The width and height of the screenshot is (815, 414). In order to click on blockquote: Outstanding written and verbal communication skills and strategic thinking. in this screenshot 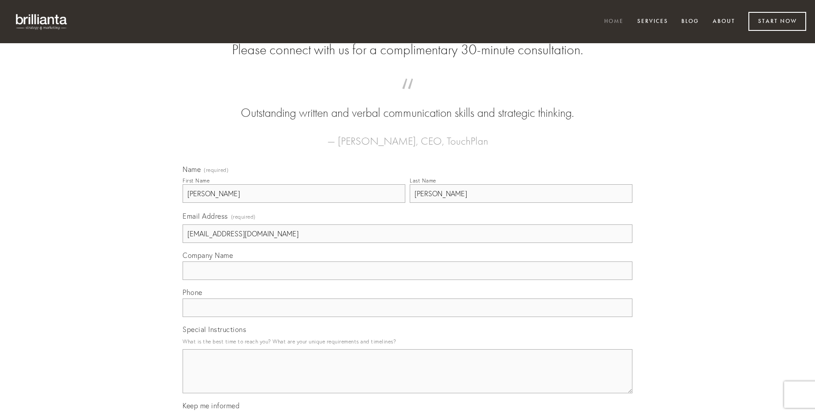, I will do `click(408, 105)`.